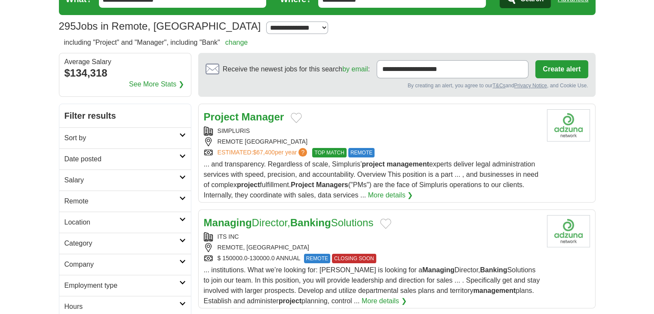 The width and height of the screenshot is (654, 314). I want to click on div: By creating an alert, you agree to our and , and Cookie Use., so click(397, 86).